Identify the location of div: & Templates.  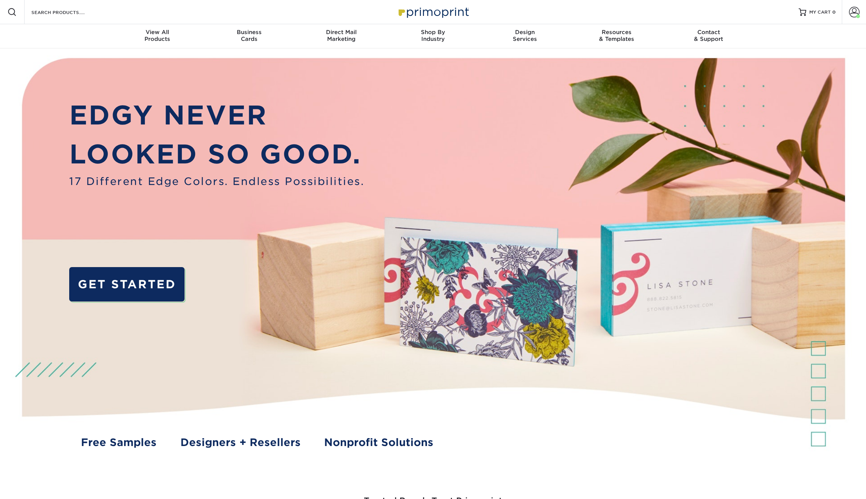
(617, 36).